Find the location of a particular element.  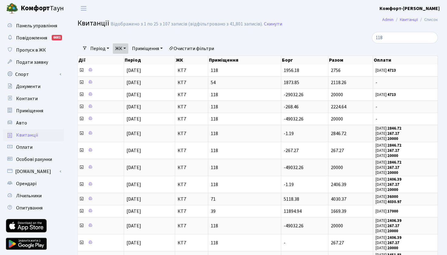

a: Квитанції is located at coordinates (33, 135).